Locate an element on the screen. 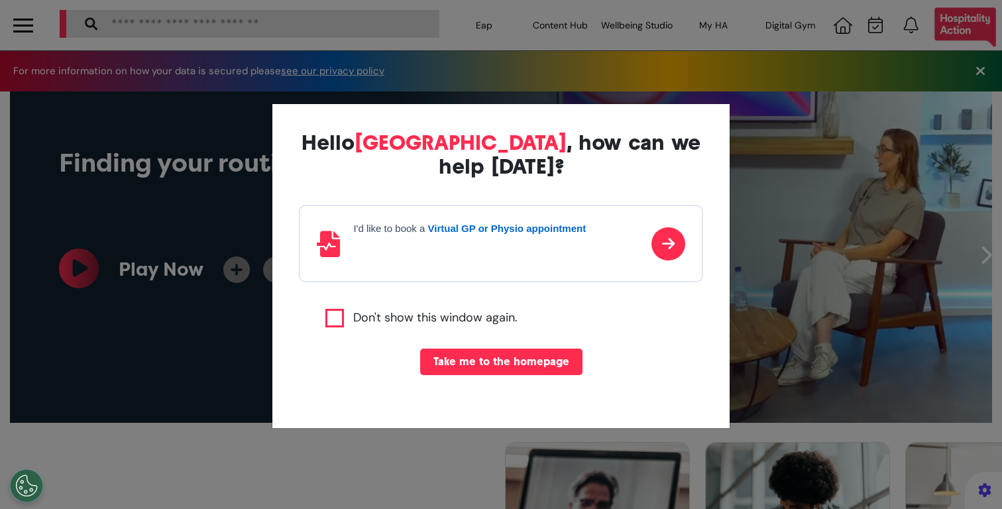 The width and height of the screenshot is (1002, 509). label: Don't show this window again. is located at coordinates (435, 318).